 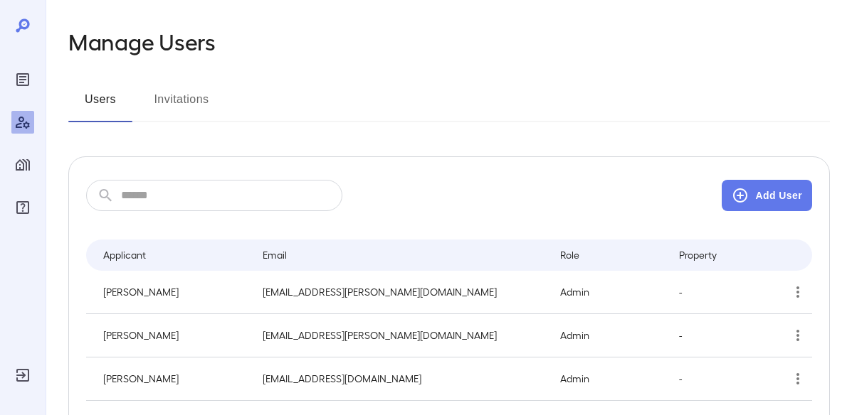 What do you see at coordinates (400, 255) in the screenshot?
I see `th: Email` at bounding box center [400, 255].